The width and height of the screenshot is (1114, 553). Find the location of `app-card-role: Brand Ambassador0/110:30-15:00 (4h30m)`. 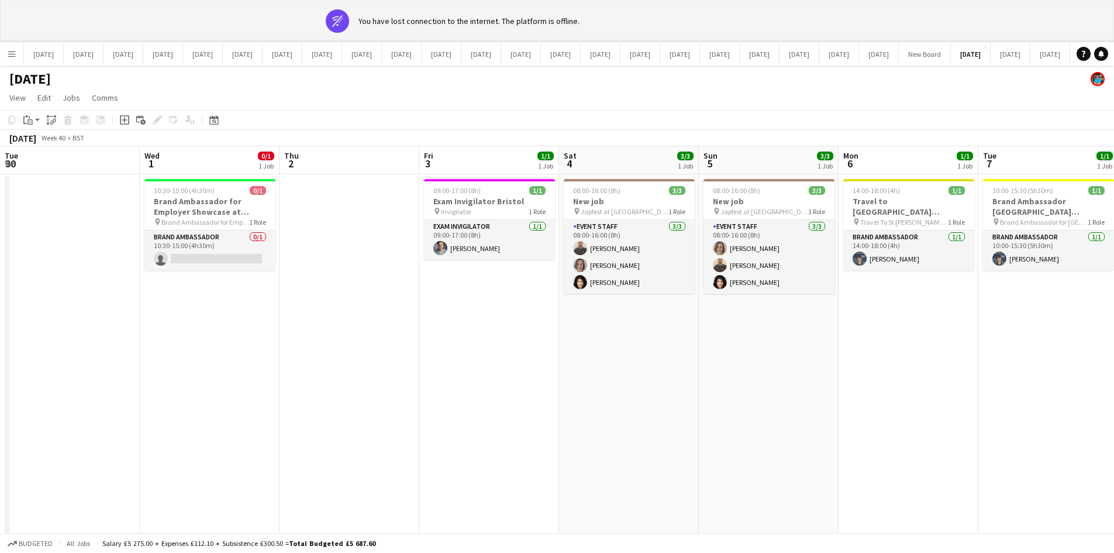

app-card-role: Brand Ambassador0/110:30-15:00 (4h30m) is located at coordinates (210, 250).